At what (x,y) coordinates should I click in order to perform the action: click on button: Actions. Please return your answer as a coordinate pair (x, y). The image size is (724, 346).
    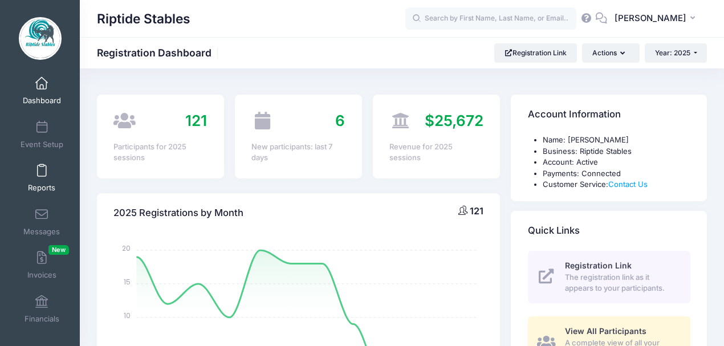
    Looking at the image, I should click on (611, 53).